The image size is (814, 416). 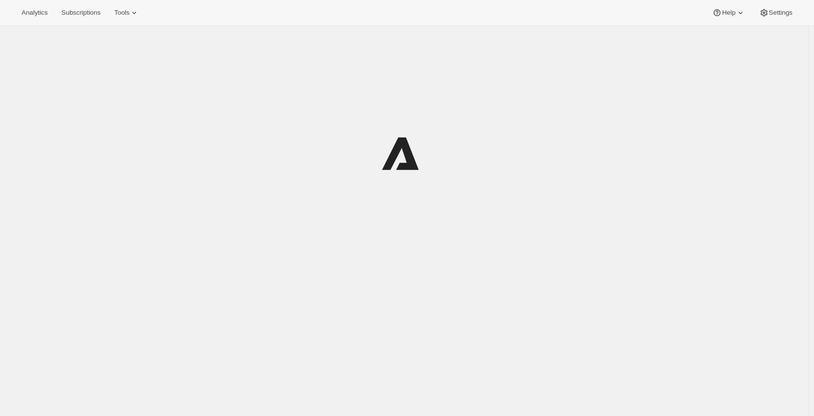 I want to click on button: Tools, so click(x=126, y=13).